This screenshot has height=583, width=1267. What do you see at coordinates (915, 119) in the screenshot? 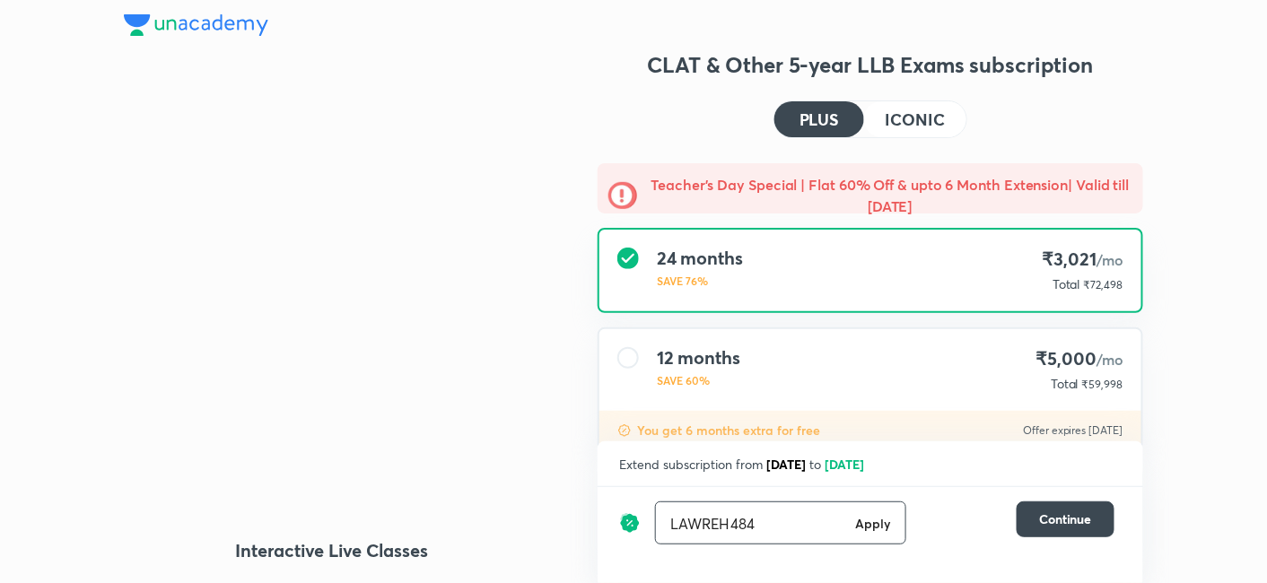
I see `h4: ICONIC` at bounding box center [915, 119].